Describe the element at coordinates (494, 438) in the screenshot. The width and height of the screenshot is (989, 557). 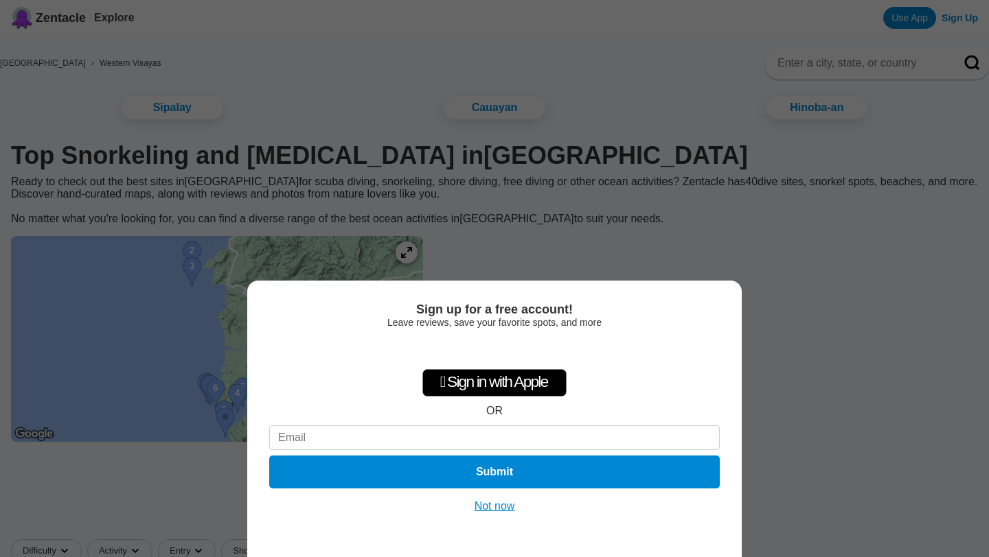
I see `input: Email` at that location.